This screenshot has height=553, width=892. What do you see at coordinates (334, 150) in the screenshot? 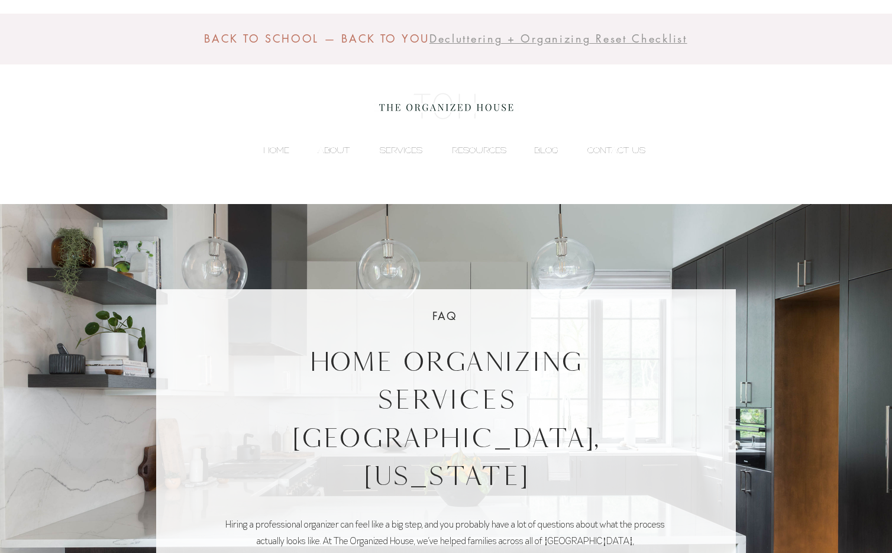
I see `p: ABOUT` at bounding box center [334, 150].